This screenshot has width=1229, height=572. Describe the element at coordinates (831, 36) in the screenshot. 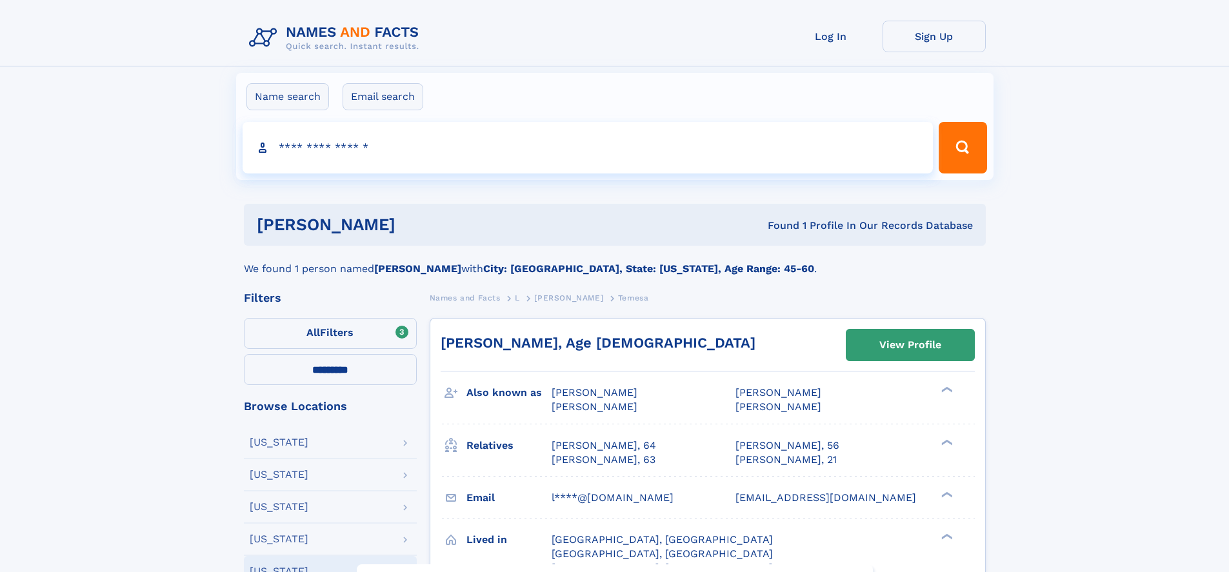

I see `a: Log In` at that location.